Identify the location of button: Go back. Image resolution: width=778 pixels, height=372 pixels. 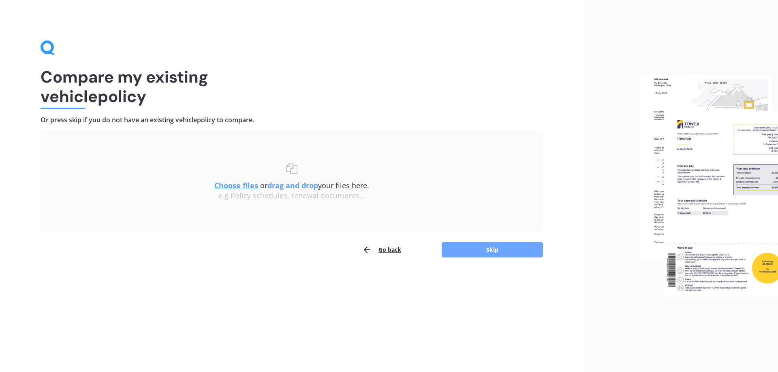
(382, 250).